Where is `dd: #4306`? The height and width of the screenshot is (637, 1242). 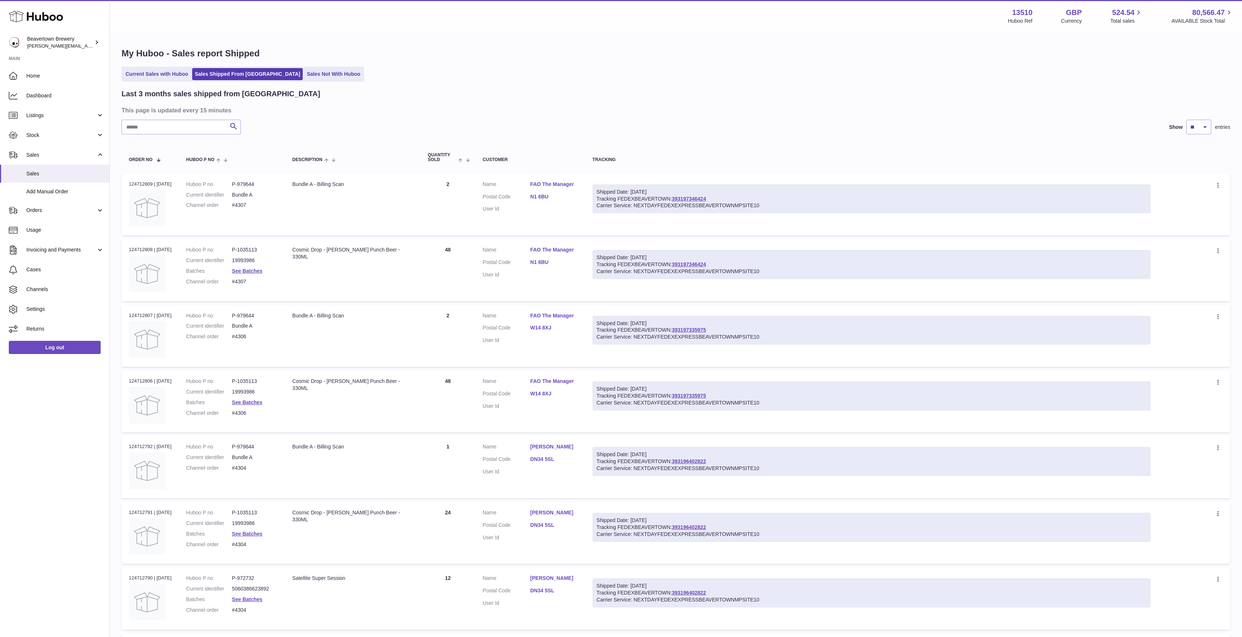
dd: #4306 is located at coordinates (255, 413).